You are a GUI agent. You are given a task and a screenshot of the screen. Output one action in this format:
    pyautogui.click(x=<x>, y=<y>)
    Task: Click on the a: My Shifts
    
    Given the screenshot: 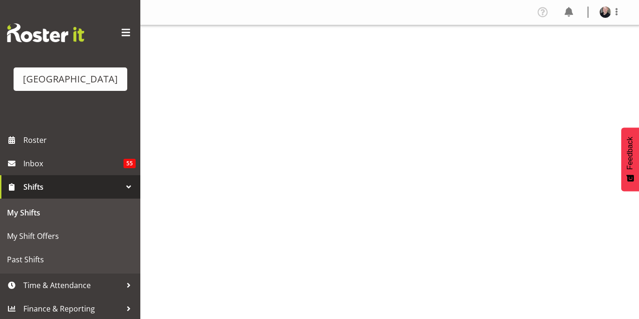 What is the action you would take?
    pyautogui.click(x=70, y=212)
    